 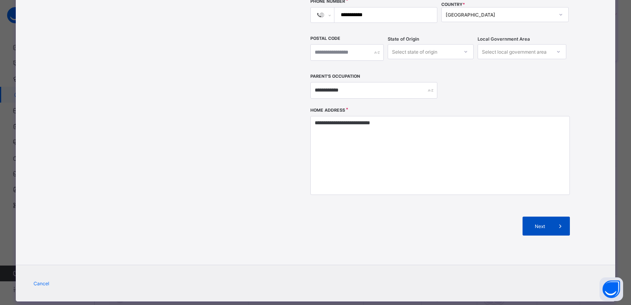 What do you see at coordinates (403, 39) in the screenshot?
I see `span: State of Origin` at bounding box center [403, 39].